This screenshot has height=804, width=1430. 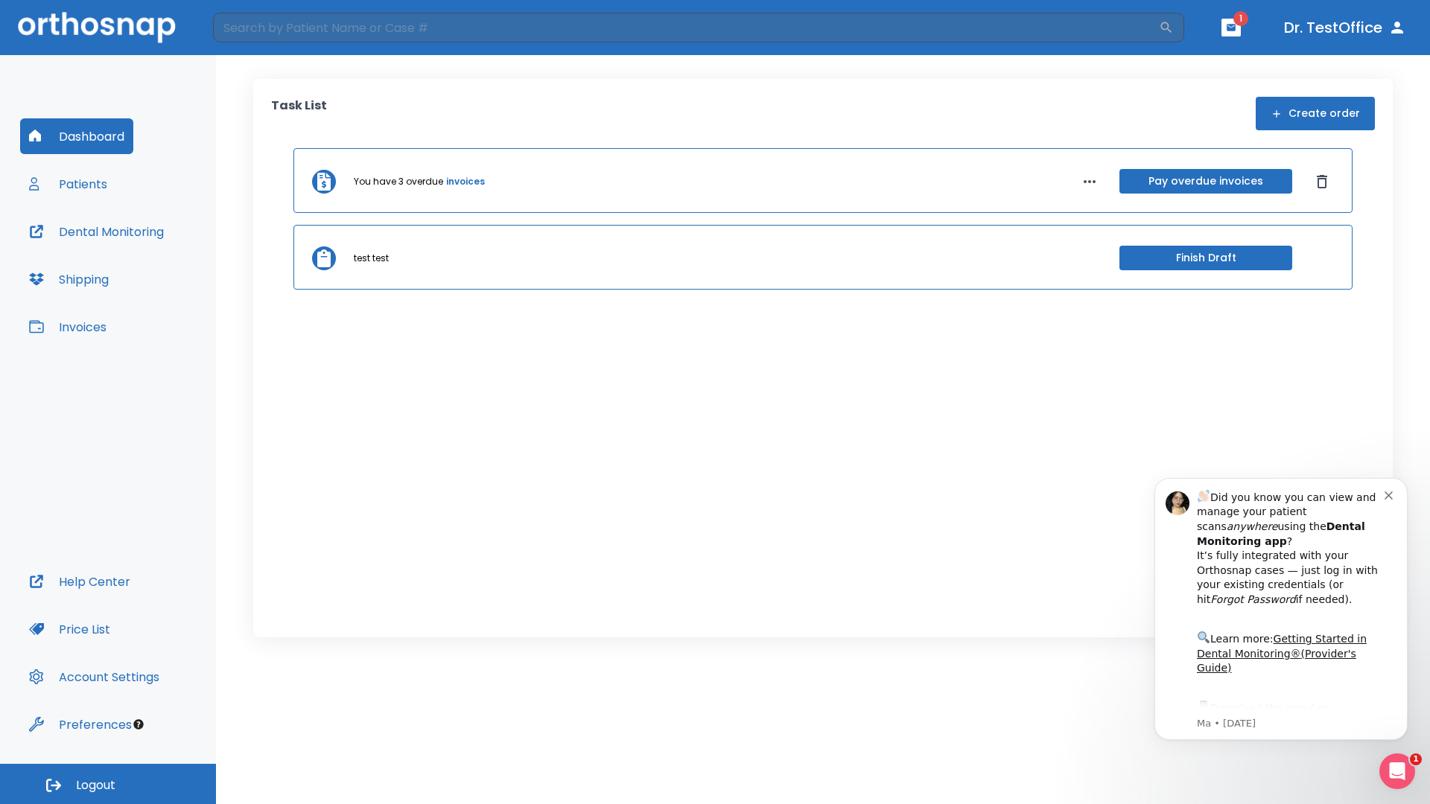 I want to click on input: Search by Patient Name or Case #, so click(x=686, y=28).